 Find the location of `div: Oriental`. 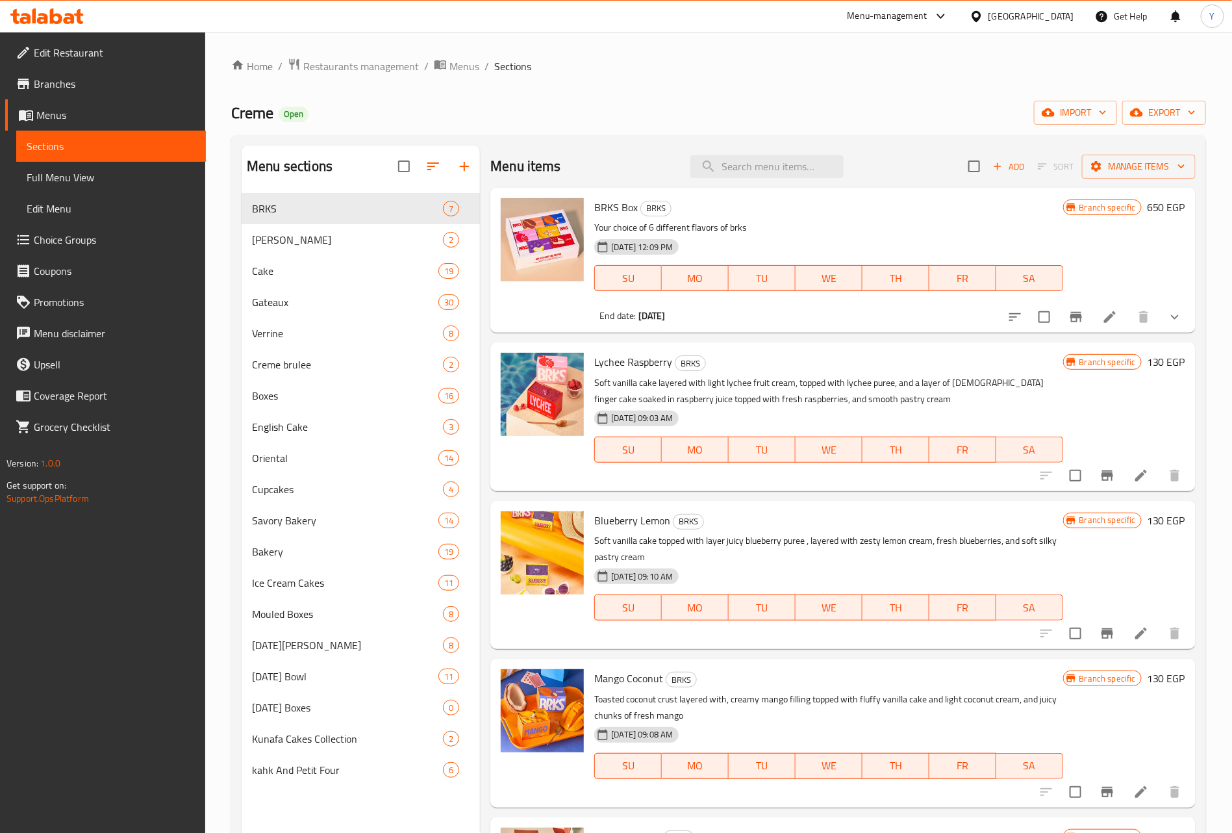

div: Oriental is located at coordinates (345, 458).